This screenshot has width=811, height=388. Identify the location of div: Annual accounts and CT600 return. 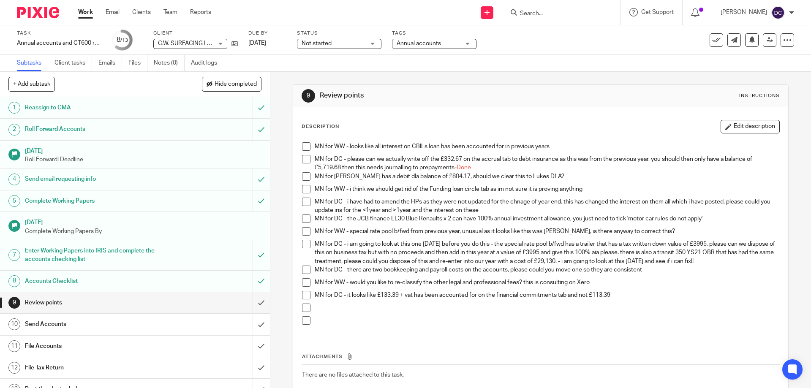
(59, 43).